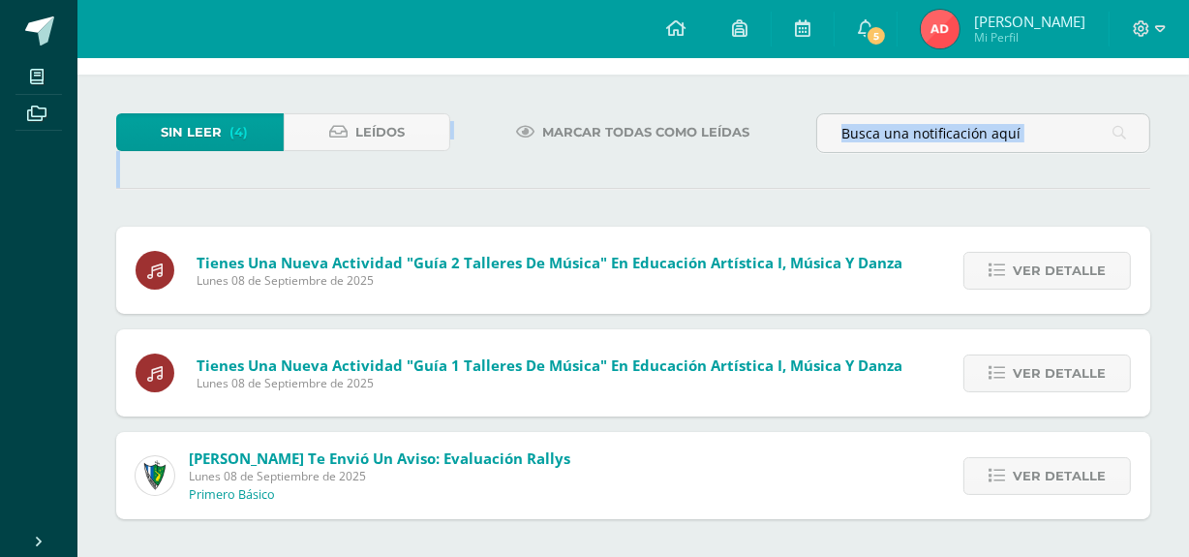 This screenshot has height=557, width=1189. I want to click on a: Marcar todas como leídas, so click(632, 132).